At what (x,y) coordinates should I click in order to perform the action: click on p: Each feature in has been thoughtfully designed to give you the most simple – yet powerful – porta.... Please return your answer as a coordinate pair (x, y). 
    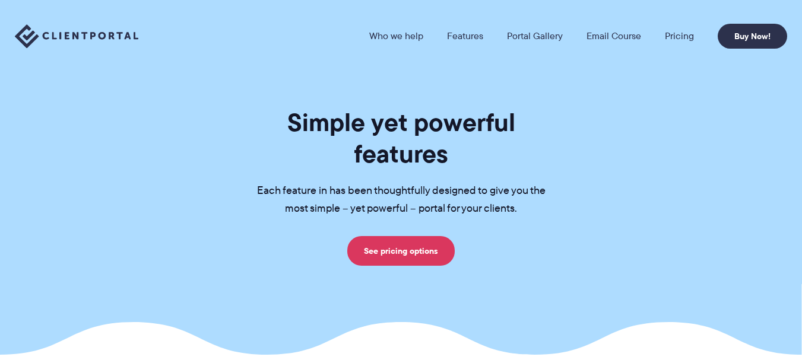
    Looking at the image, I should click on (401, 200).